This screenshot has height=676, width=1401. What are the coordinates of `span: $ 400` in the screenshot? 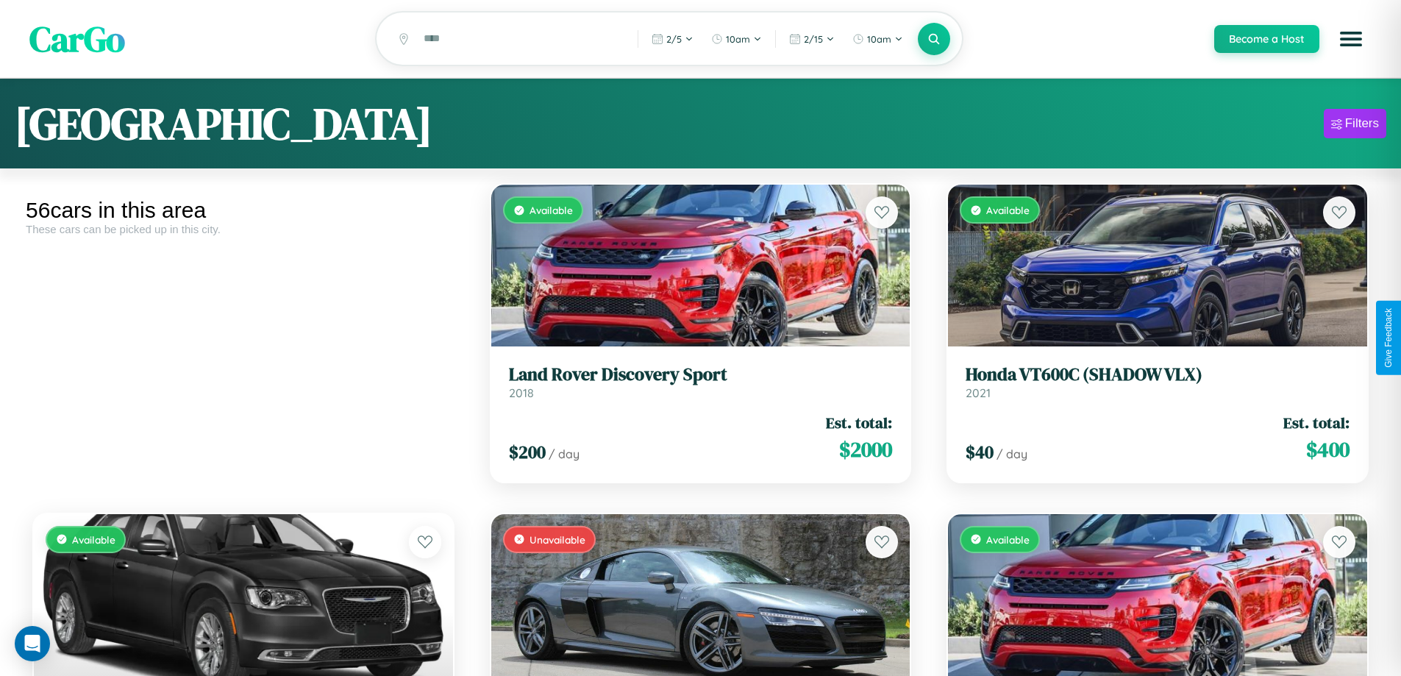 It's located at (1328, 449).